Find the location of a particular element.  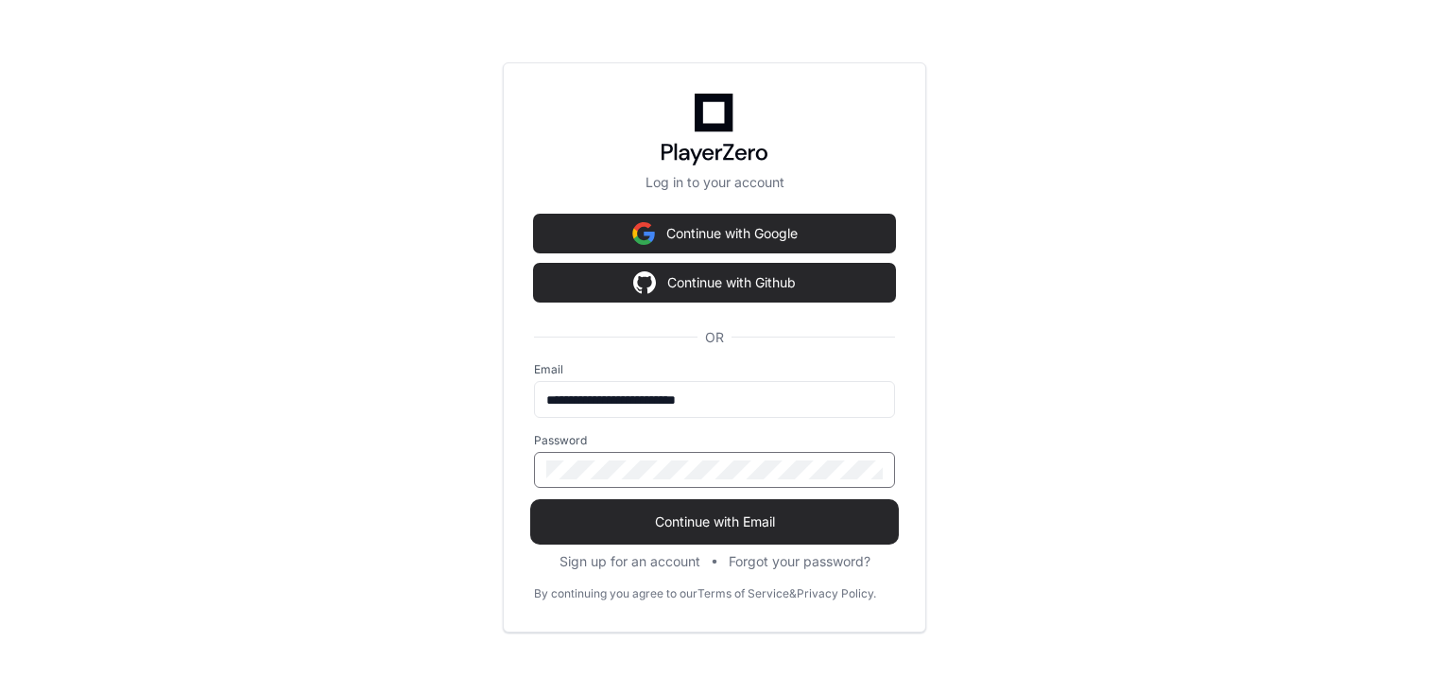

a: Terms of Service is located at coordinates (743, 593).